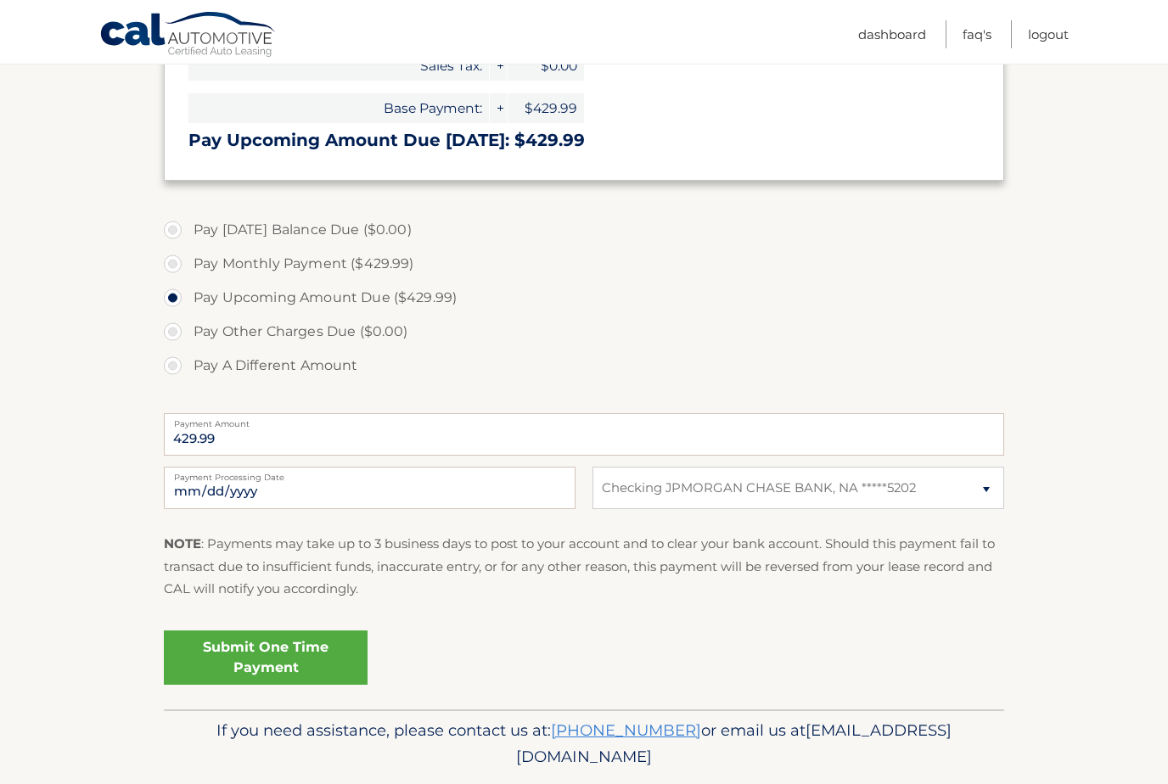 The width and height of the screenshot is (1168, 784). I want to click on label: Pay A Different Amount, so click(584, 366).